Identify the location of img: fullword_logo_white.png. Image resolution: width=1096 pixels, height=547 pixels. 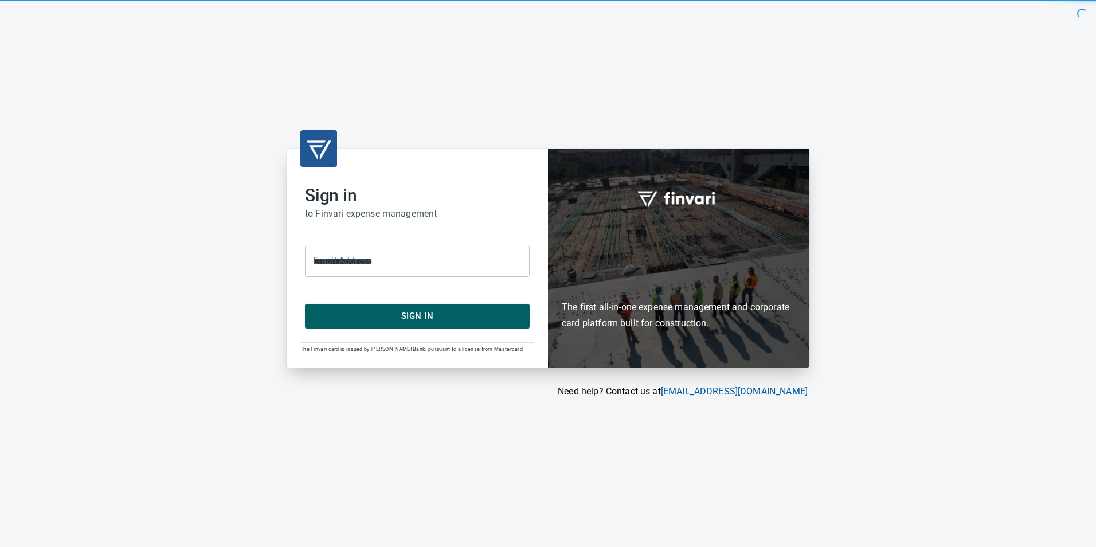
(678, 198).